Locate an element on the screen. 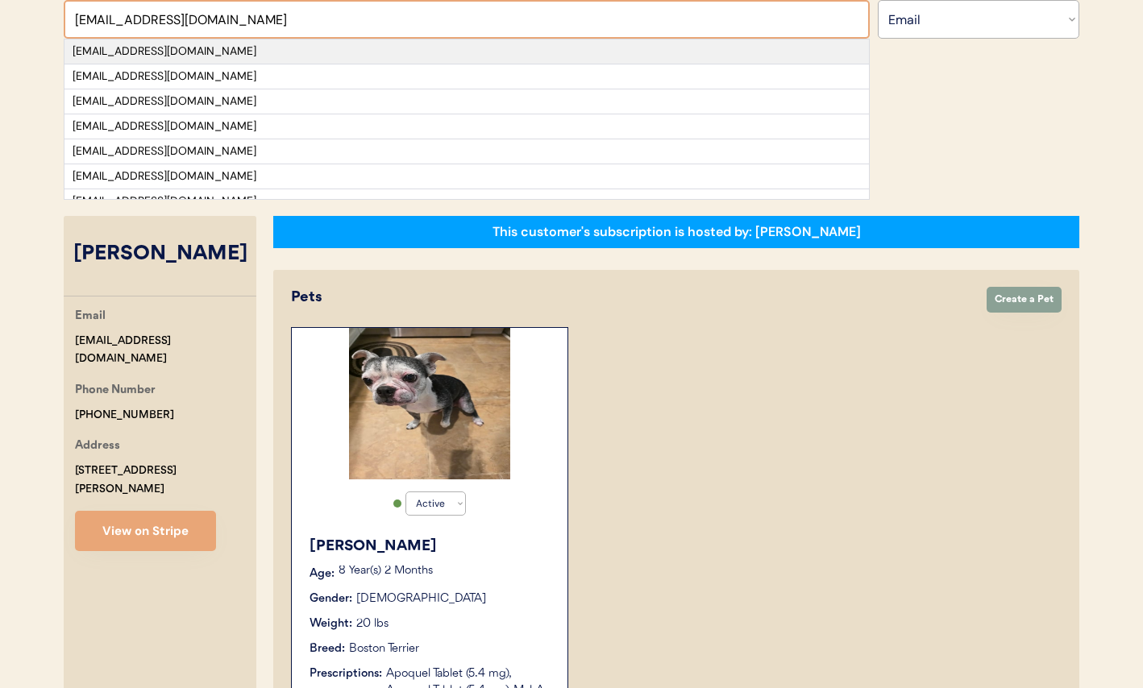 The image size is (1143, 688). div: Age: is located at coordinates (322, 574).